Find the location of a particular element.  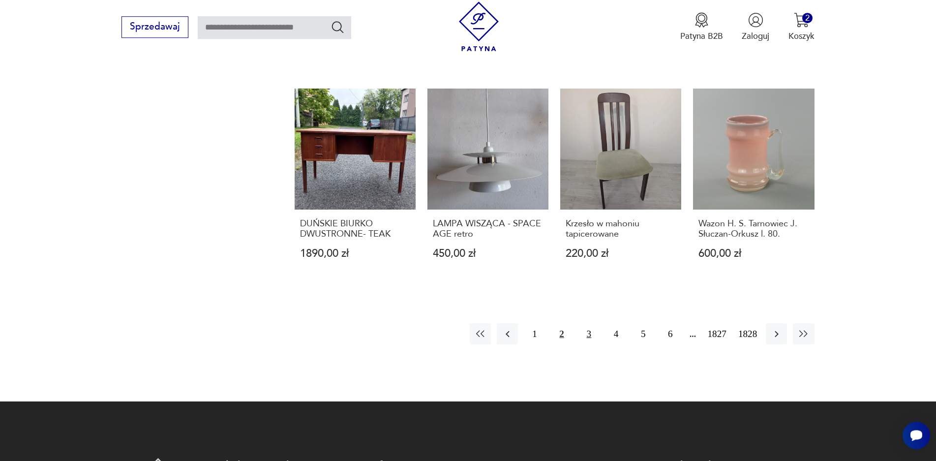

h3: LAMPA WISZĄCA - SPACE AGE retro is located at coordinates (488, 229).